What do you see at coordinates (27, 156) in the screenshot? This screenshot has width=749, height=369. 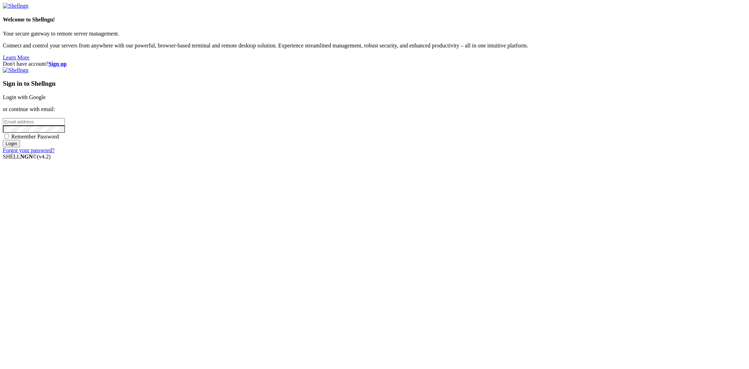 I see `span: SHELL ©` at bounding box center [27, 156].